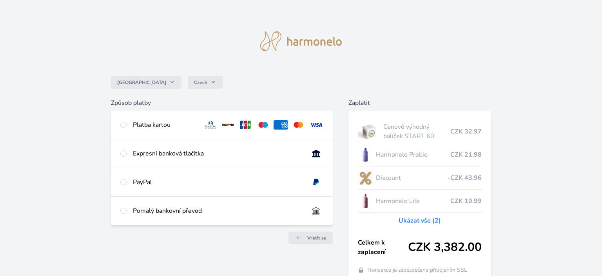 This screenshot has width=602, height=276. What do you see at coordinates (201, 82) in the screenshot?
I see `span: Czech` at bounding box center [201, 82].